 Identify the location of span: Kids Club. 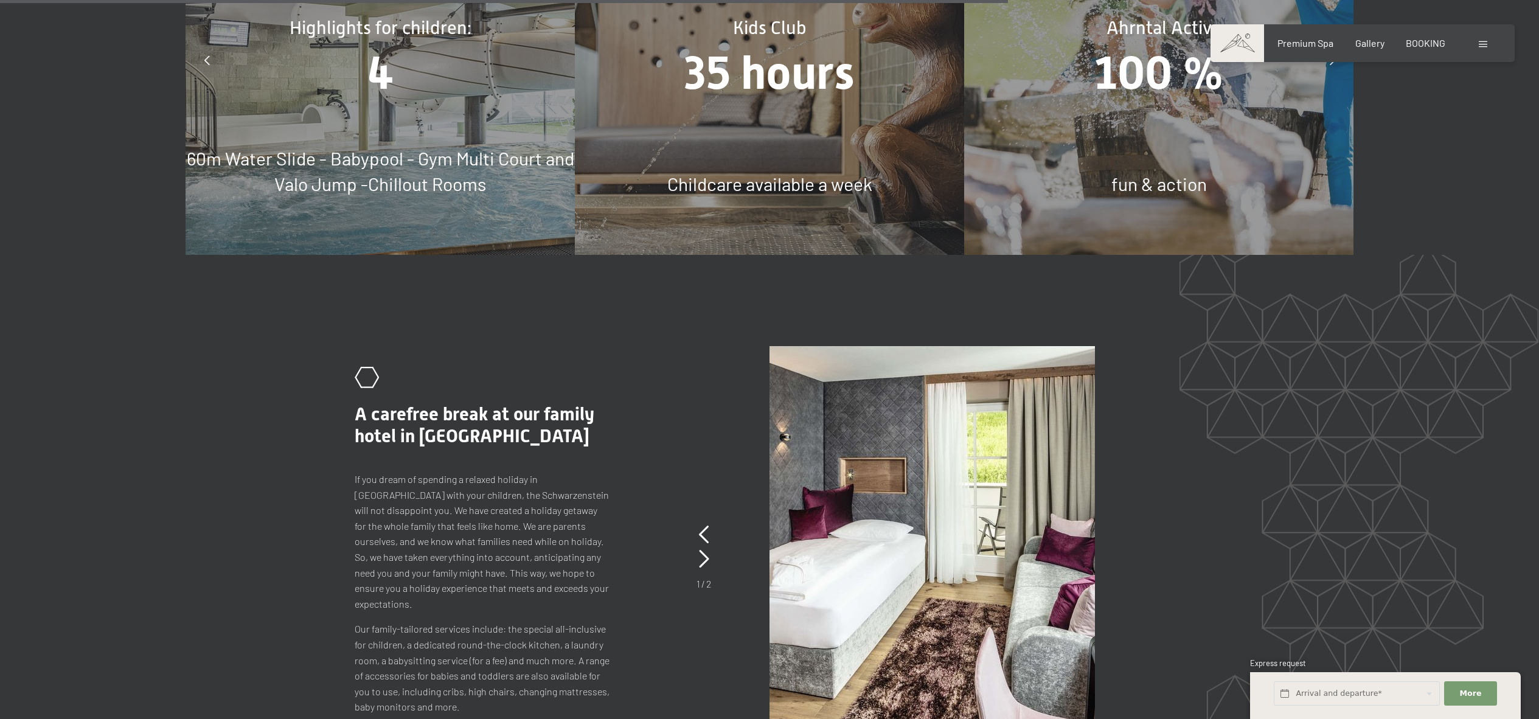
(769, 28).